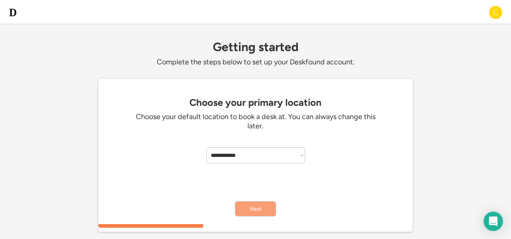 This screenshot has height=239, width=511. Describe the element at coordinates (257, 226) in the screenshot. I see `div: 33.3333333333333%` at that location.